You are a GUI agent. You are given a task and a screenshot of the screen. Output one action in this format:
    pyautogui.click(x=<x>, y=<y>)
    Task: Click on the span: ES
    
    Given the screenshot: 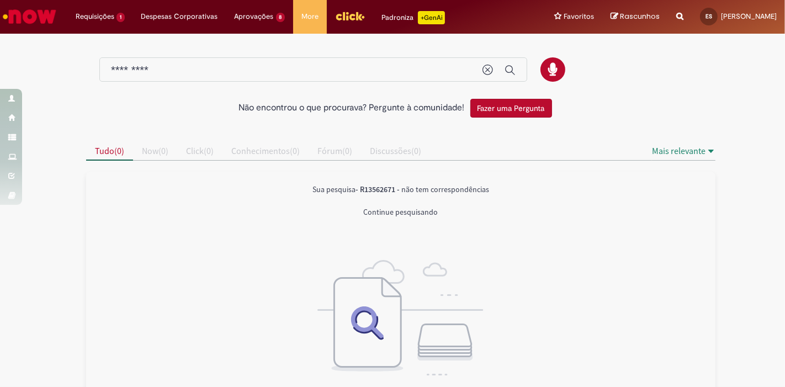 What is the action you would take?
    pyautogui.click(x=709, y=16)
    